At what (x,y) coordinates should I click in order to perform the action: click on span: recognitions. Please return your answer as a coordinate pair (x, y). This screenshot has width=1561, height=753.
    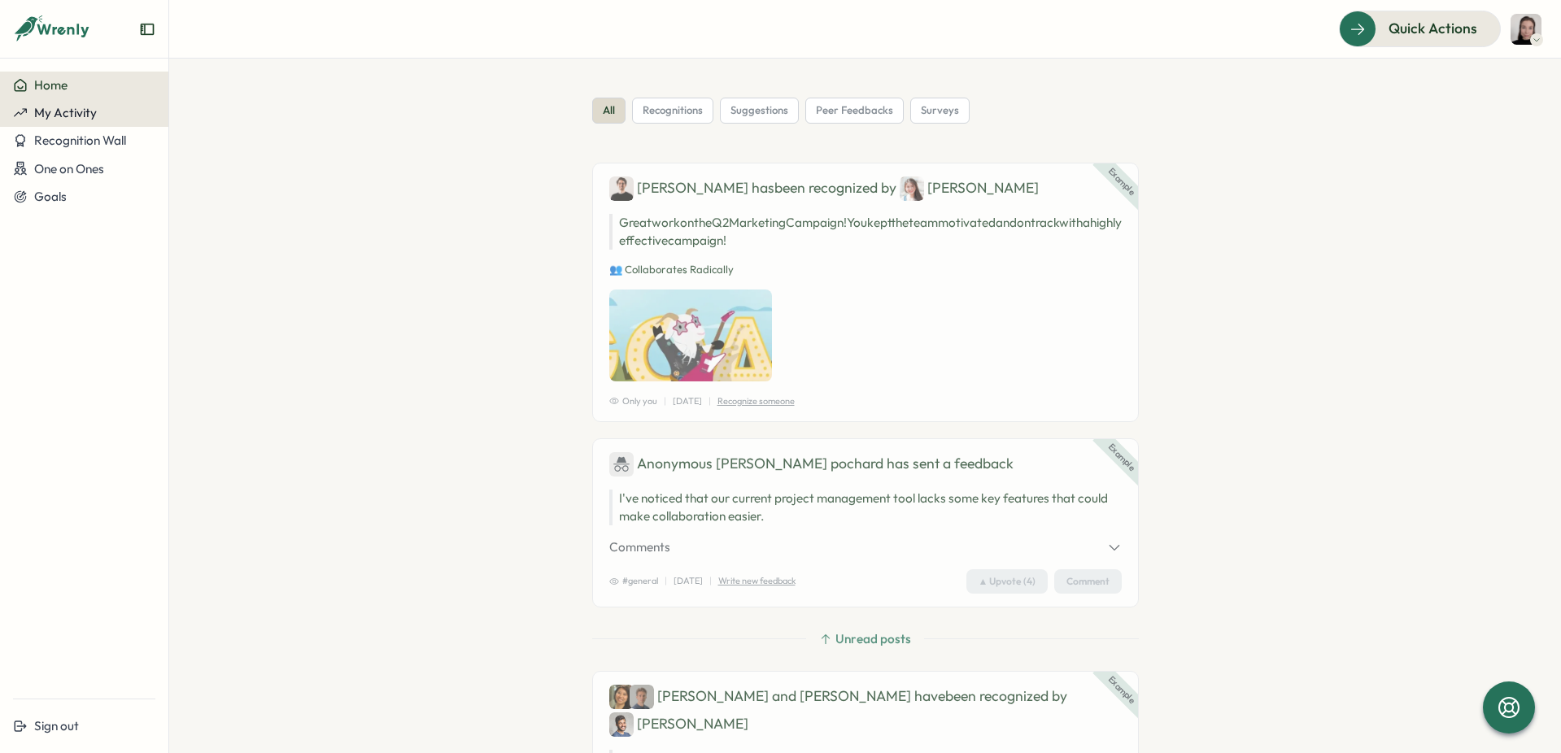
    Looking at the image, I should click on (673, 111).